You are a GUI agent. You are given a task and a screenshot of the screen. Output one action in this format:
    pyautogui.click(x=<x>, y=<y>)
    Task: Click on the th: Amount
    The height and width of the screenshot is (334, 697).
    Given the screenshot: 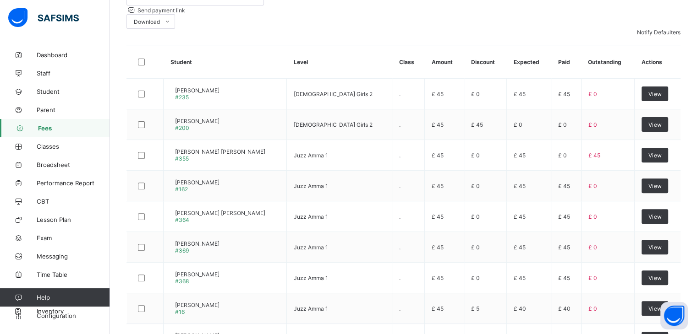 What is the action you would take?
    pyautogui.click(x=444, y=62)
    